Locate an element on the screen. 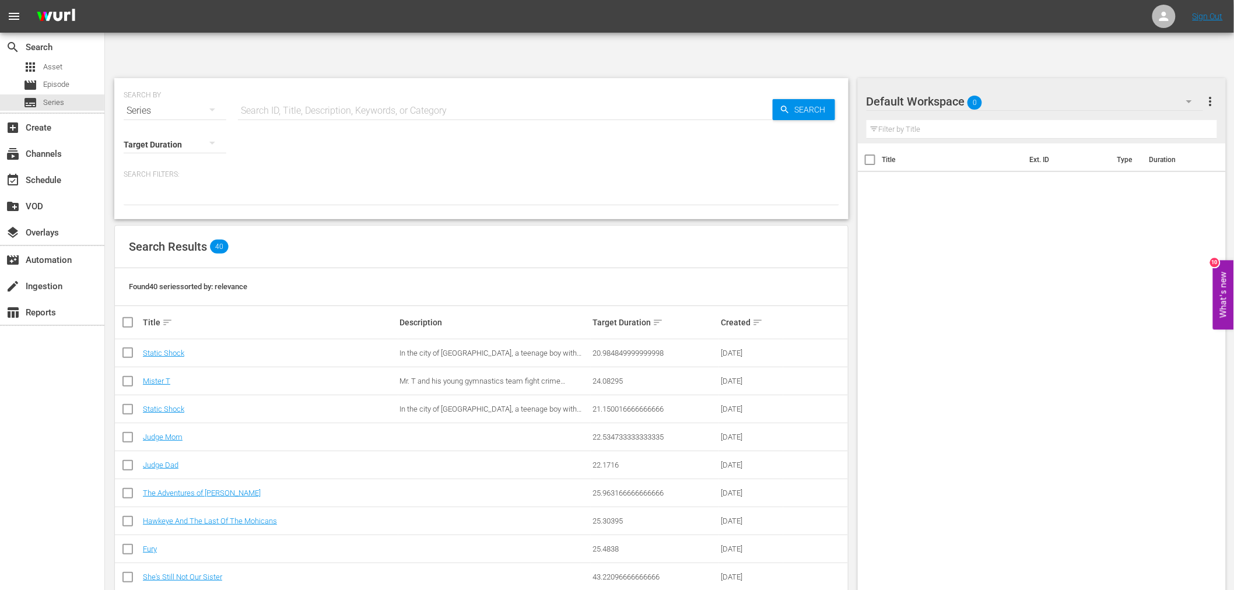 The width and height of the screenshot is (1234, 590). span: menu is located at coordinates (14, 16).